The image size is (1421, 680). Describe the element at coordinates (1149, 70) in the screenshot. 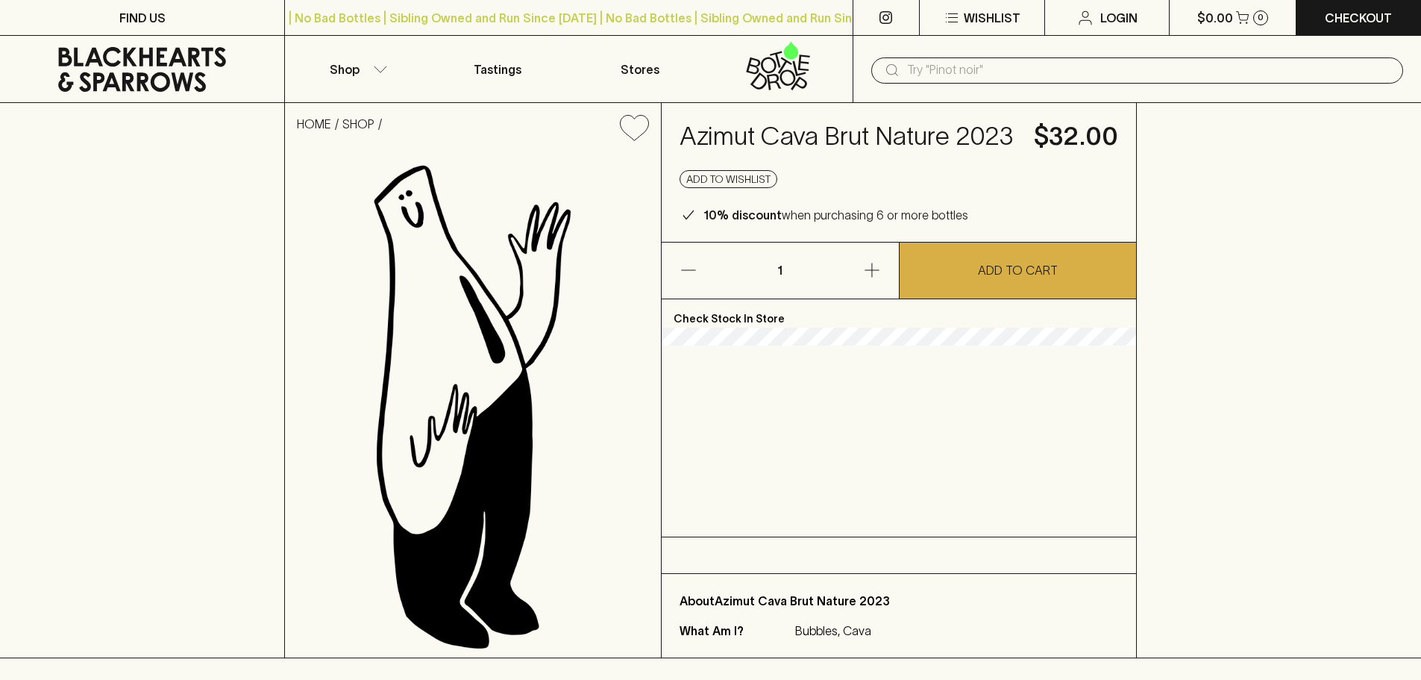

I see `input: Try "Pinot noir"` at that location.